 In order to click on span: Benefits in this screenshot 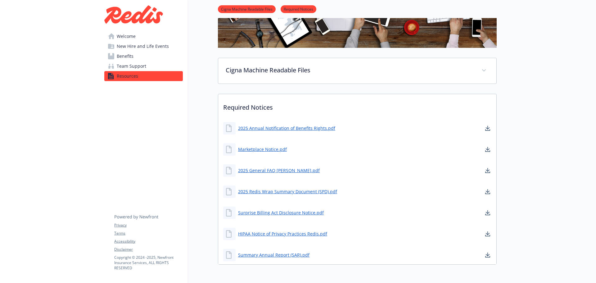, I will do `click(125, 56)`.